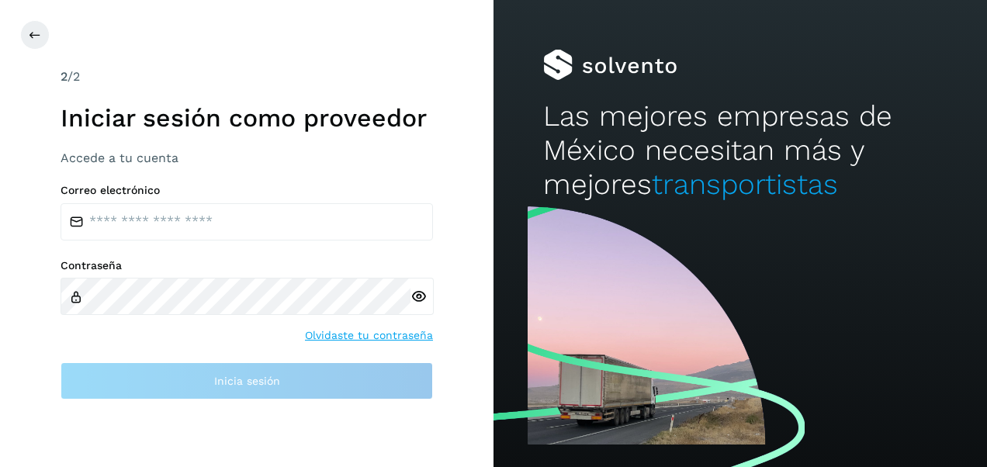  I want to click on h2: Las mejores empresas de México necesitan más y mejores, so click(741, 151).